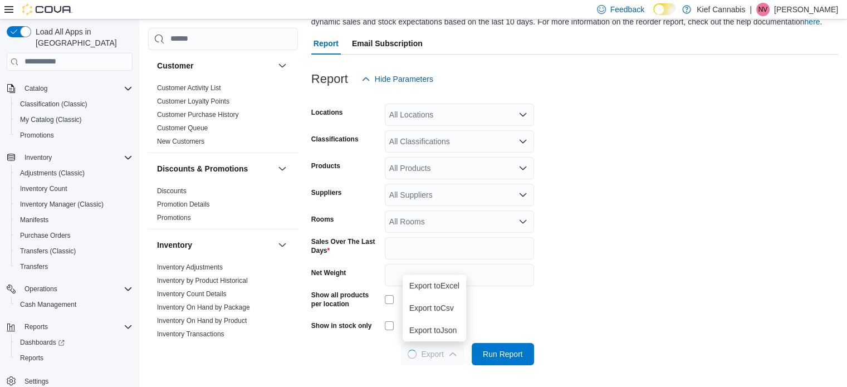  What do you see at coordinates (203, 307) in the screenshot?
I see `span: Inventory On Hand by Package` at bounding box center [203, 307].